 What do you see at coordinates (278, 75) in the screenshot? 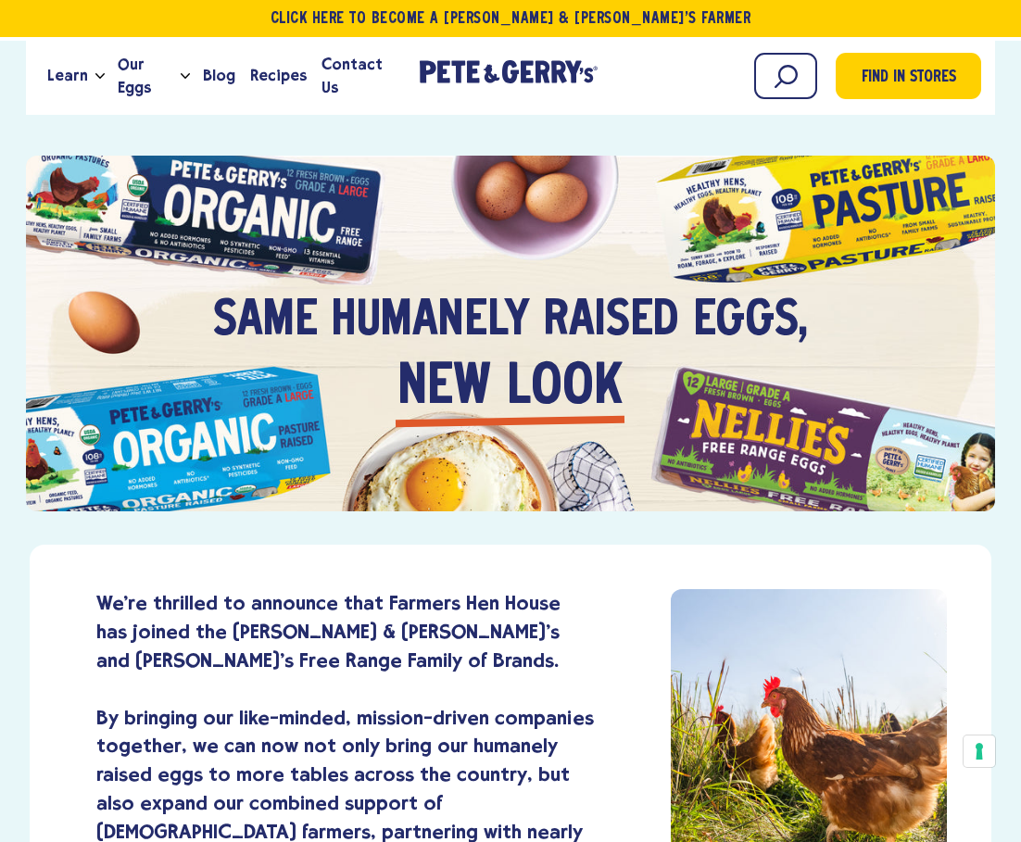
I see `span: Recipes` at bounding box center [278, 75].